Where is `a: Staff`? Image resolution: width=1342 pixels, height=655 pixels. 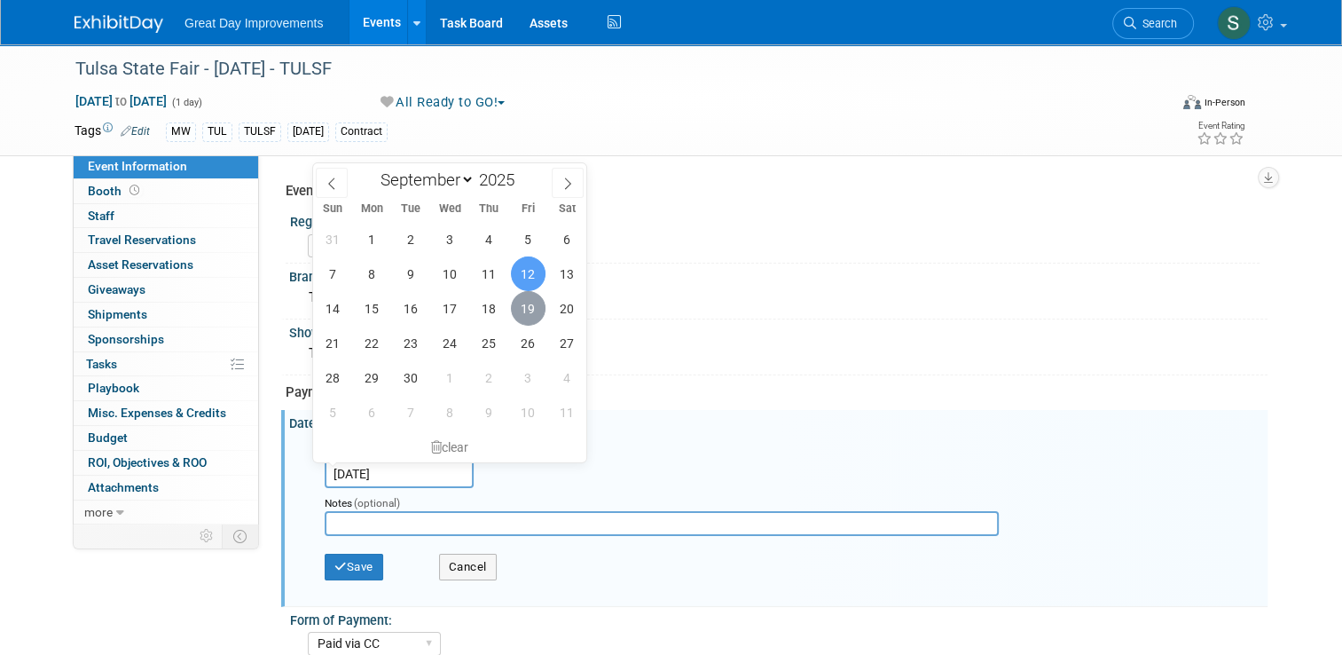 a: Staff is located at coordinates (166, 216).